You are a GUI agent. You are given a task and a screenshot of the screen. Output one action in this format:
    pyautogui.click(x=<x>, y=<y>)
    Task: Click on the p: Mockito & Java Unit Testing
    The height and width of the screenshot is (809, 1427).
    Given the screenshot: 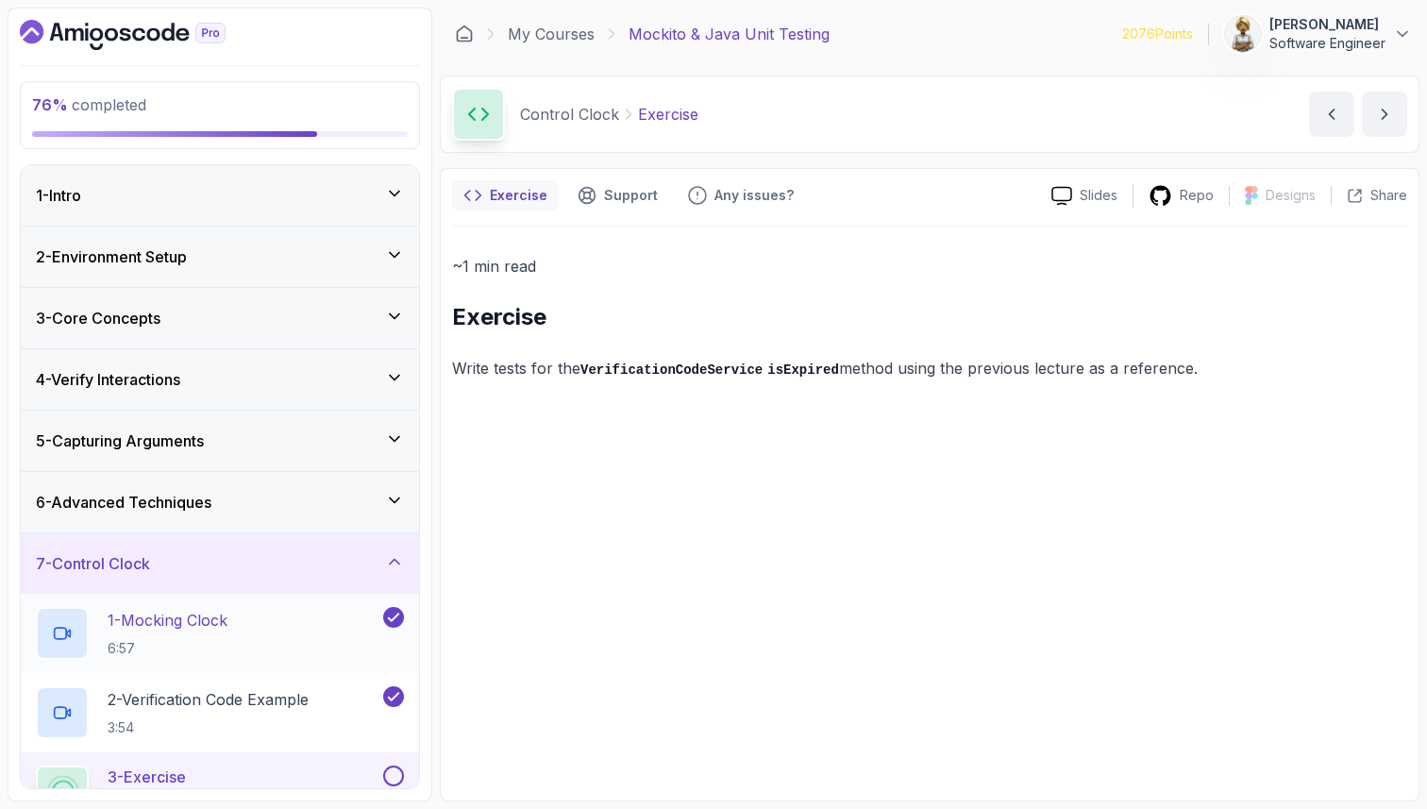 What is the action you would take?
    pyautogui.click(x=729, y=34)
    